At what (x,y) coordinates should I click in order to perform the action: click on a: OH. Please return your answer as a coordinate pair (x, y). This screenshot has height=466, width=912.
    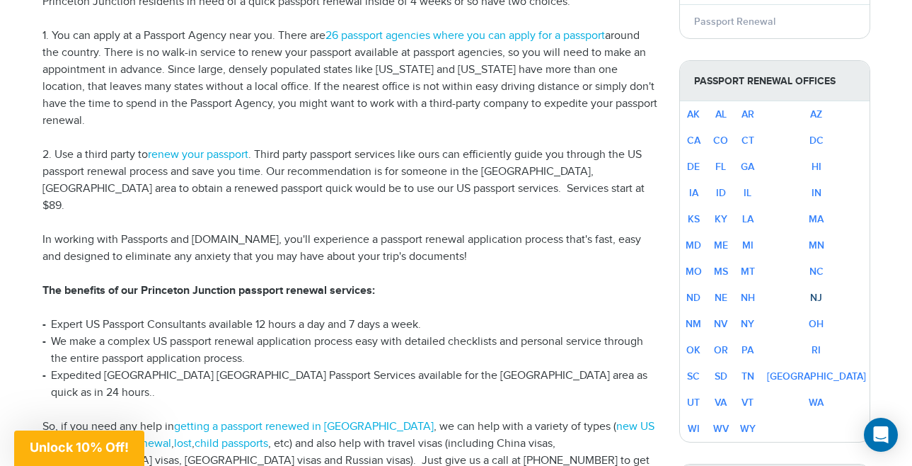
    Looking at the image, I should click on (816, 323).